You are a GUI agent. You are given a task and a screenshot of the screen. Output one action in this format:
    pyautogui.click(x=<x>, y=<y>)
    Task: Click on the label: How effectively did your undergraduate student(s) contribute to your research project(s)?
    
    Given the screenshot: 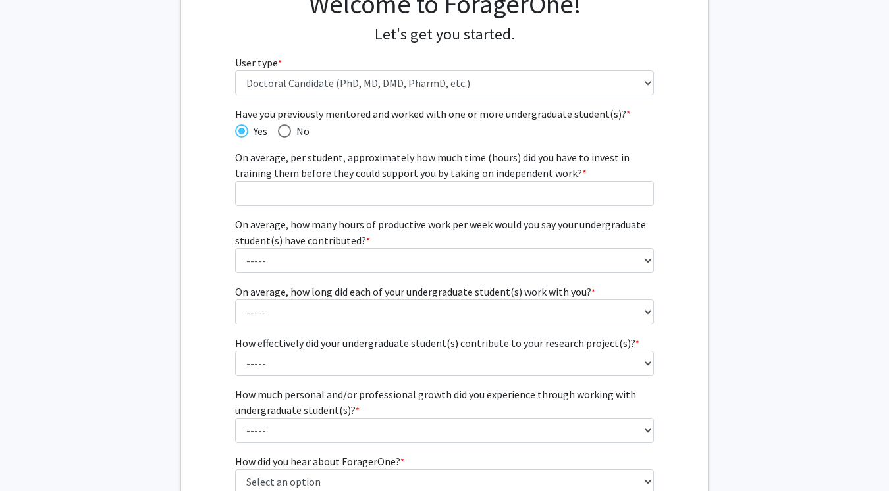 What is the action you would take?
    pyautogui.click(x=437, y=343)
    